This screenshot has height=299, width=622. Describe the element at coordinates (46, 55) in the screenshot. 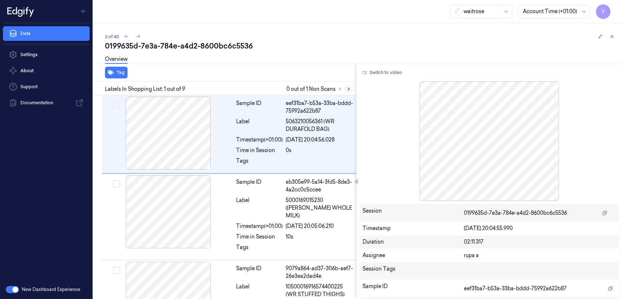

I see `a: Settings` at that location.